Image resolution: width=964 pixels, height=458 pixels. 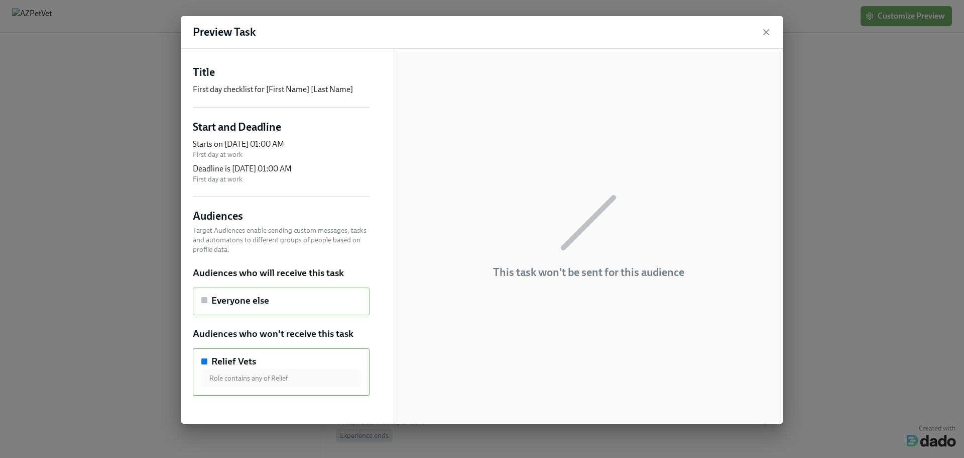 What do you see at coordinates (218, 216) in the screenshot?
I see `h4: Audiences` at bounding box center [218, 216].